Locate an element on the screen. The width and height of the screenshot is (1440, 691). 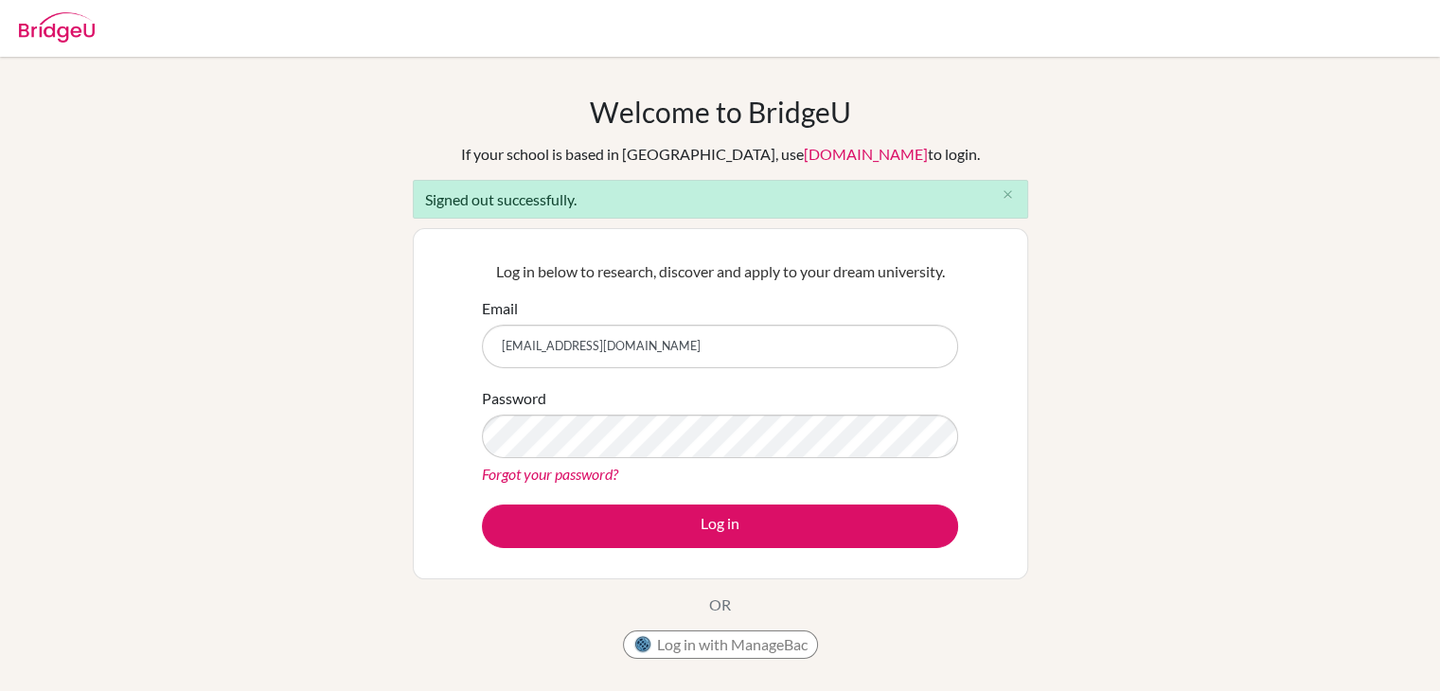
h1: Welcome to BridgeU is located at coordinates (720, 112).